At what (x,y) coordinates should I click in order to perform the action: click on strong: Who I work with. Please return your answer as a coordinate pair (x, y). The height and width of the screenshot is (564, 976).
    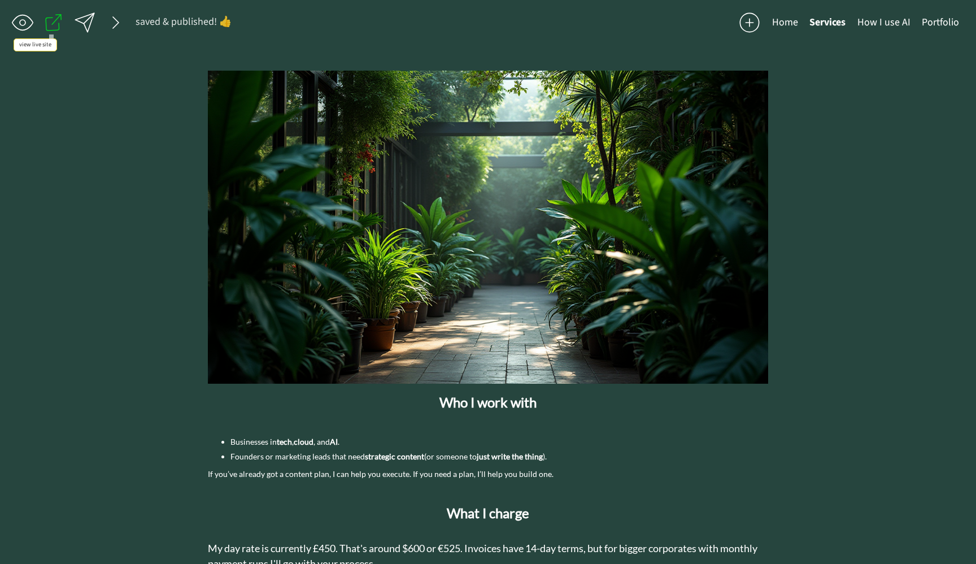
    Looking at the image, I should click on (488, 402).